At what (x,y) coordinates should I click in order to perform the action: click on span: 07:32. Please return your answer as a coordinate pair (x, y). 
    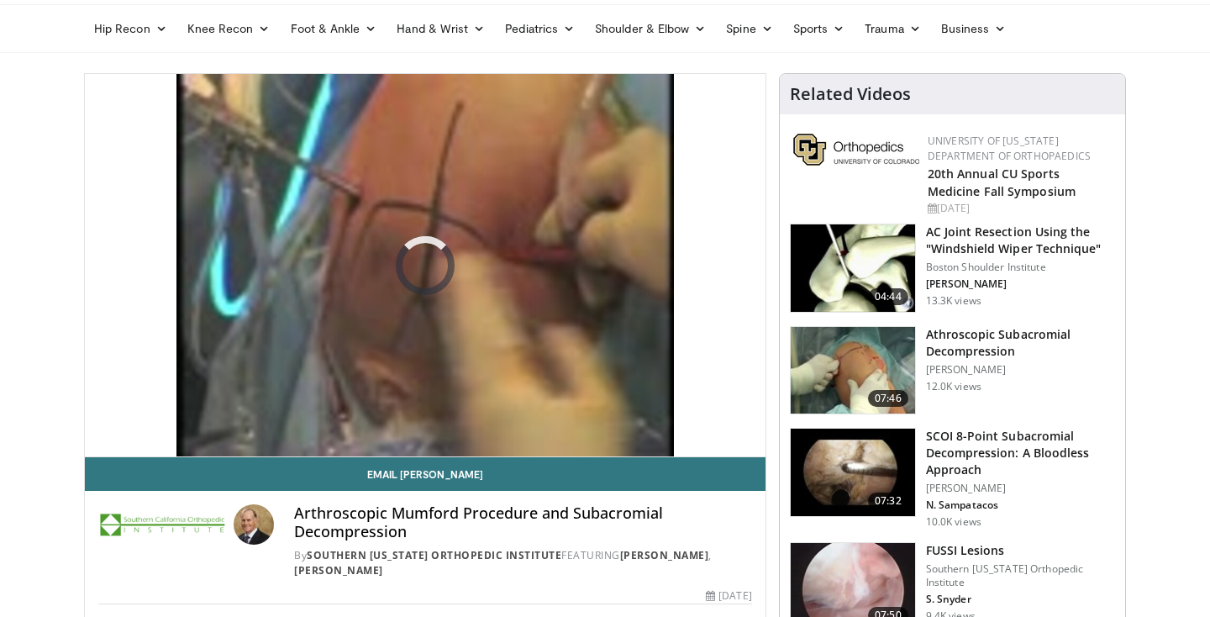
    Looking at the image, I should click on (888, 501).